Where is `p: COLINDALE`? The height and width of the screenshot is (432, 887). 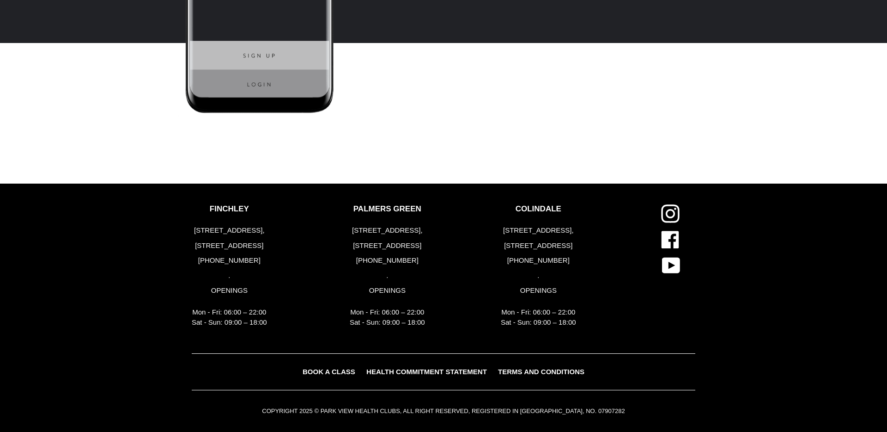
p: COLINDALE is located at coordinates (538, 209).